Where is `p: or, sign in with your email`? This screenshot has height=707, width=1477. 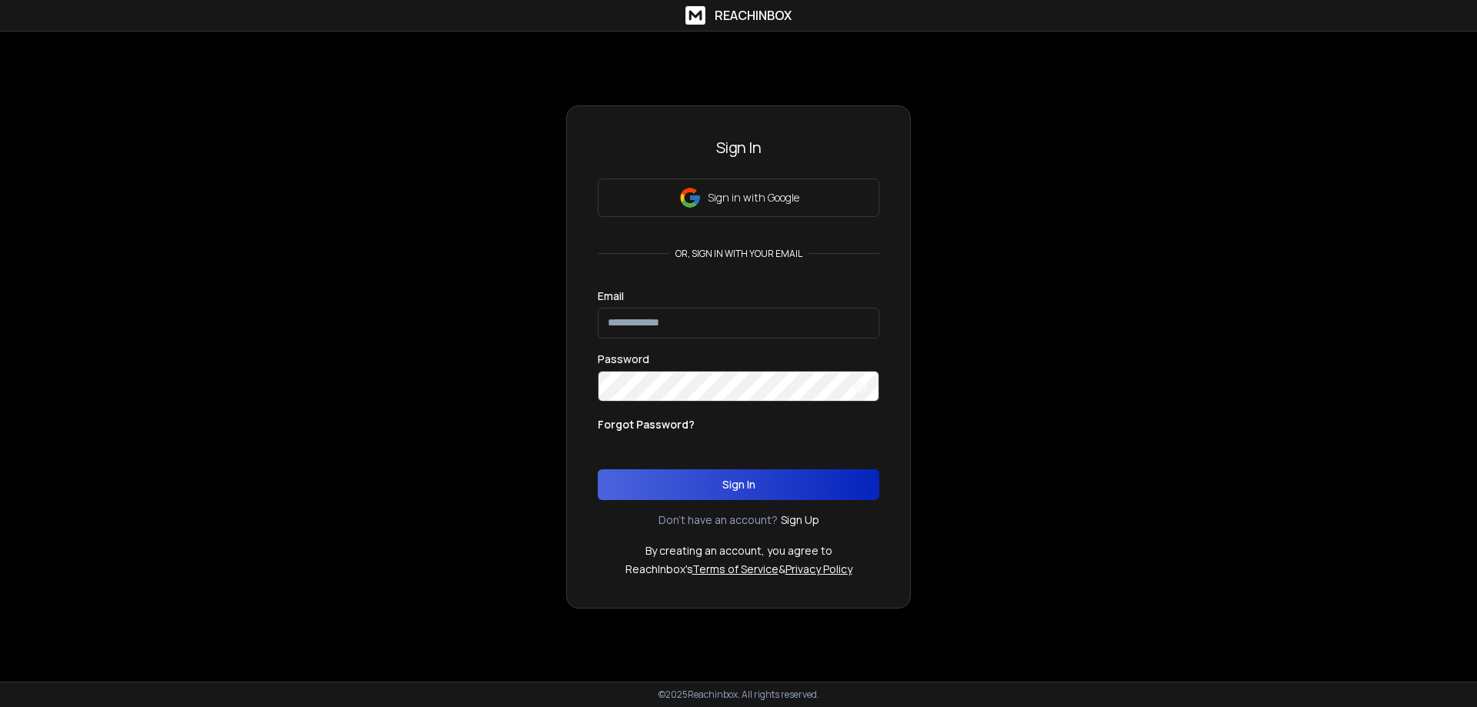
p: or, sign in with your email is located at coordinates (739, 254).